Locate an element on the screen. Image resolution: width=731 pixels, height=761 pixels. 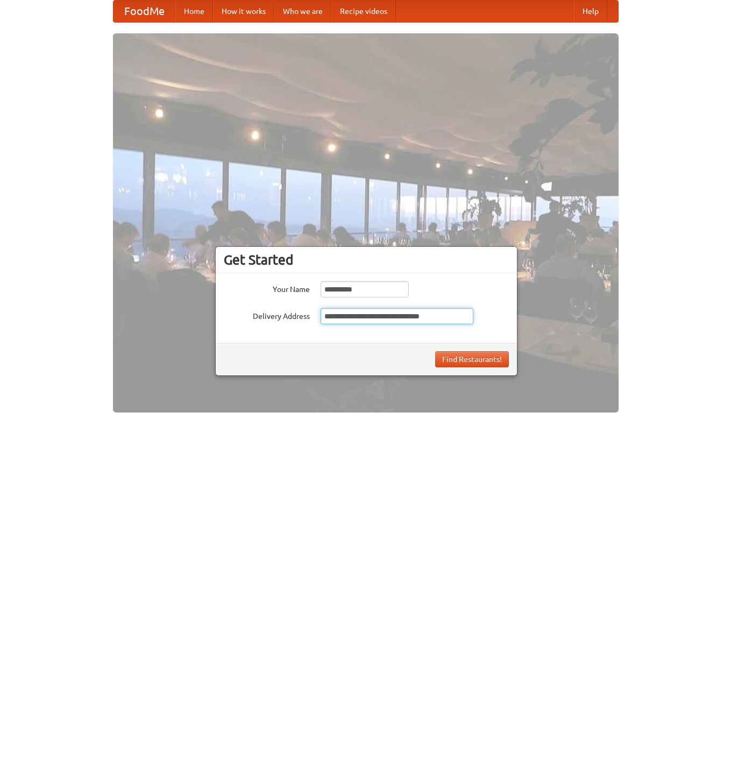
a: Help is located at coordinates (590, 11).